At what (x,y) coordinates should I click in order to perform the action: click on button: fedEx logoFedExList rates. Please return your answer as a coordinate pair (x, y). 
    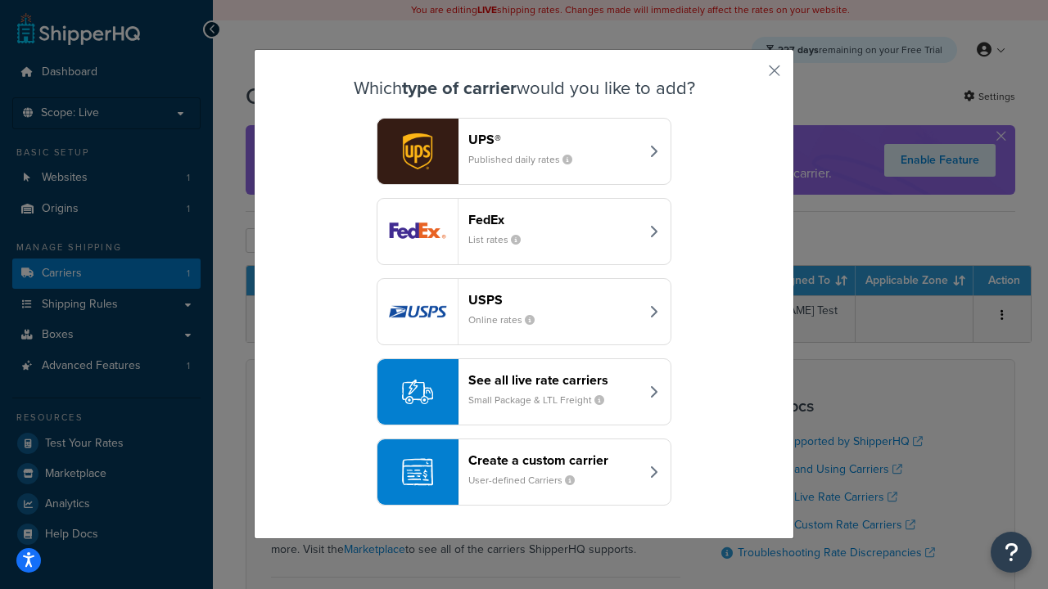
    Looking at the image, I should click on (524, 232).